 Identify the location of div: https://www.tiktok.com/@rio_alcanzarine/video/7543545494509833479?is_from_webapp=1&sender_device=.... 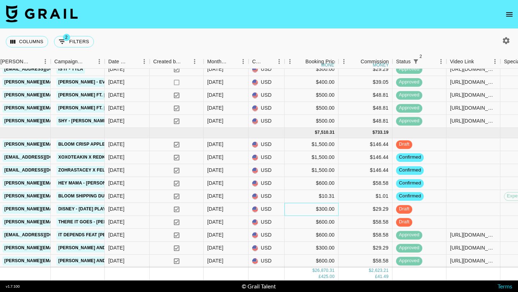
(473, 82).